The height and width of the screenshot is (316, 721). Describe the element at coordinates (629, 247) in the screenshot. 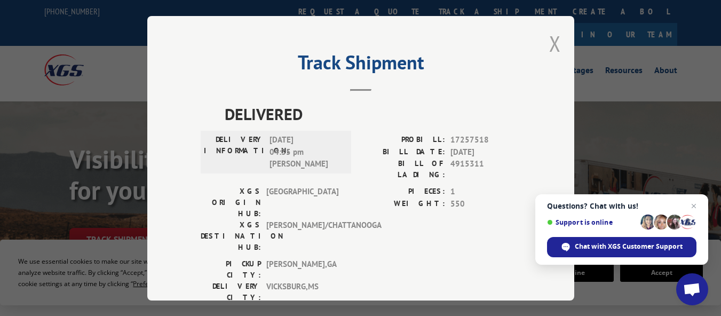

I see `span: Chat with XGS Customer Support` at that location.